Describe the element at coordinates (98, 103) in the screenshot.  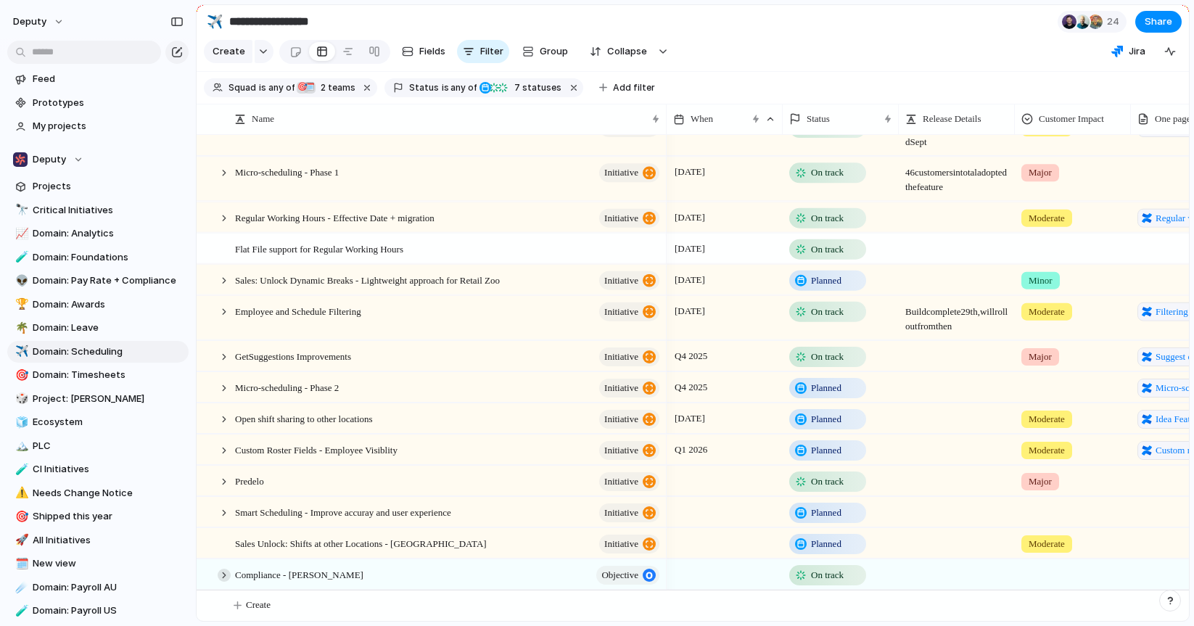
I see `a: Prototypes` at that location.